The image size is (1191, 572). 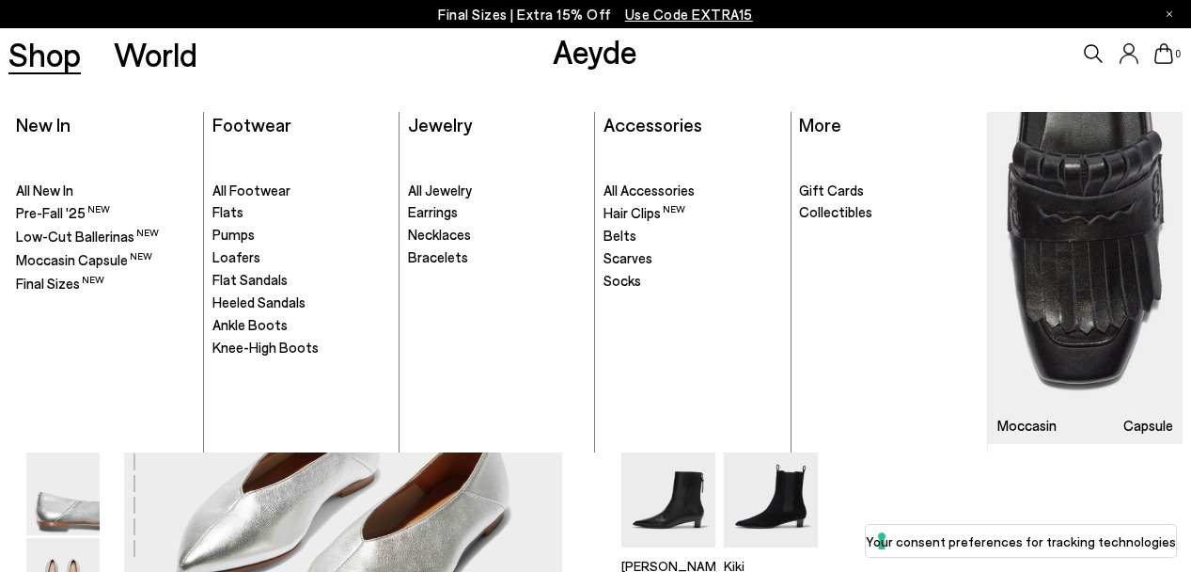 I want to click on a: Flat Sandals, so click(x=302, y=280).